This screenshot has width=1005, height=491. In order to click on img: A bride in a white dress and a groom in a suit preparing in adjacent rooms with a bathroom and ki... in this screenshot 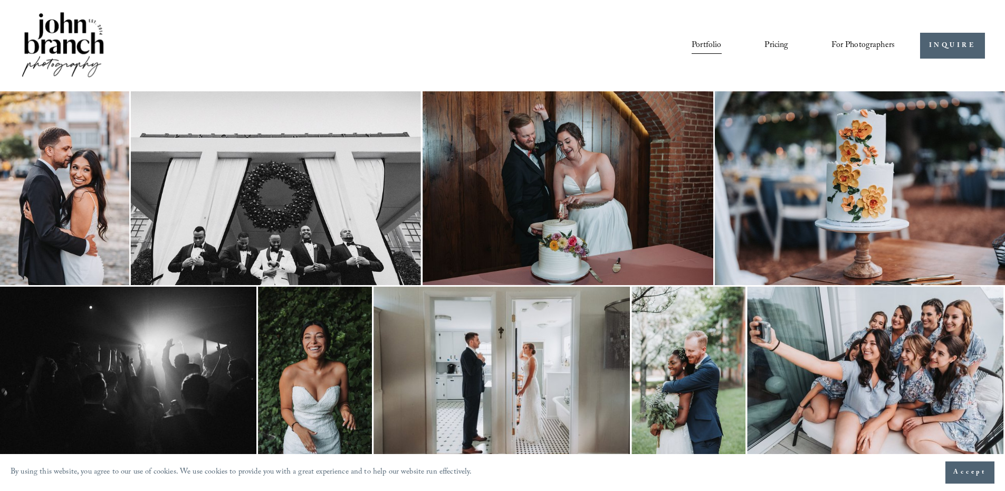, I will do `click(502, 372)`.